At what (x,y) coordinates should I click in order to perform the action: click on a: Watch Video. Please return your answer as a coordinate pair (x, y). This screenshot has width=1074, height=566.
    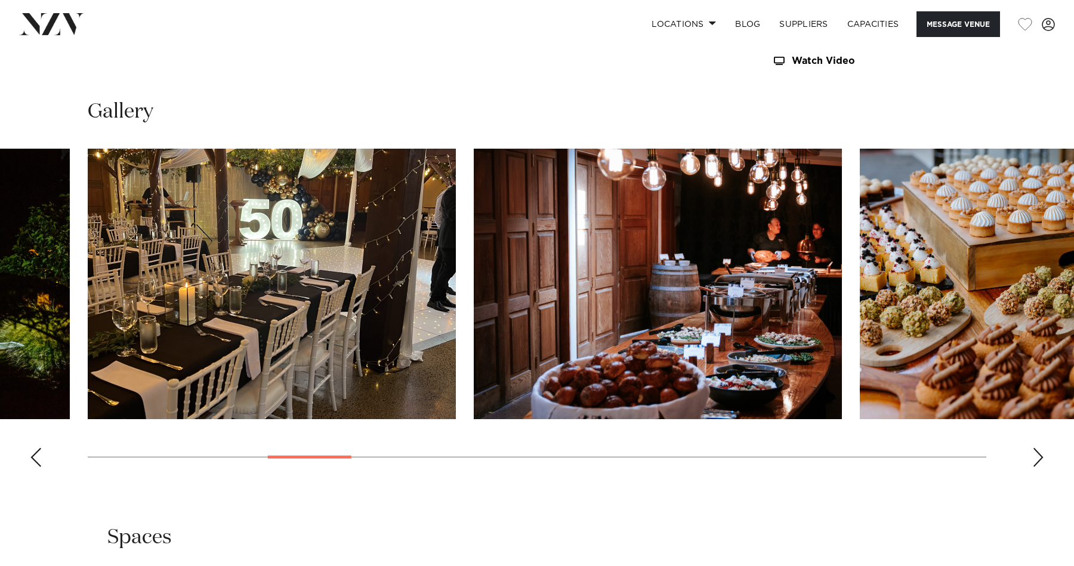
    Looking at the image, I should click on (869, 61).